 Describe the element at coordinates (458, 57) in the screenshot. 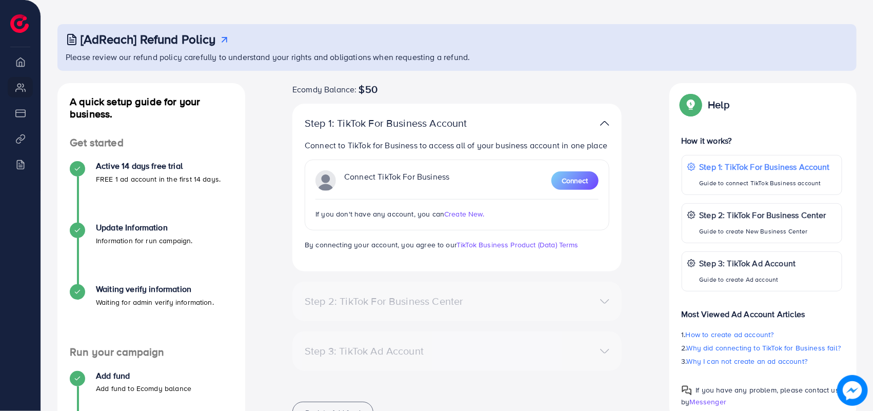

I see `p: Please review our refund policy carefully to understand your rights and obligations when requesti...` at that location.